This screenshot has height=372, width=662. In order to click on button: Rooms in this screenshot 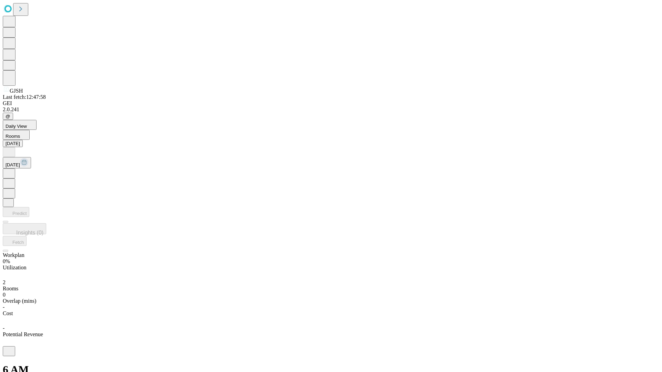, I will do `click(16, 135)`.